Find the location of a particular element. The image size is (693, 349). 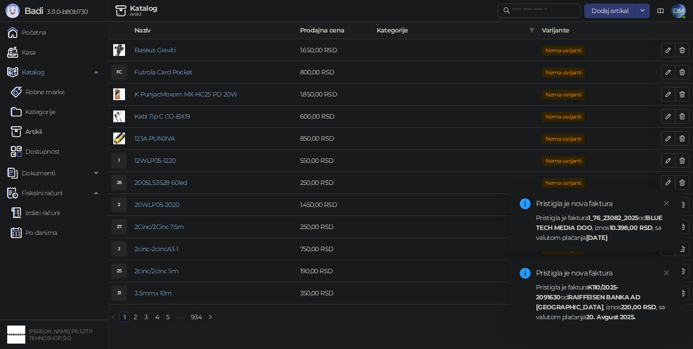

div: Artikli is located at coordinates (144, 14).